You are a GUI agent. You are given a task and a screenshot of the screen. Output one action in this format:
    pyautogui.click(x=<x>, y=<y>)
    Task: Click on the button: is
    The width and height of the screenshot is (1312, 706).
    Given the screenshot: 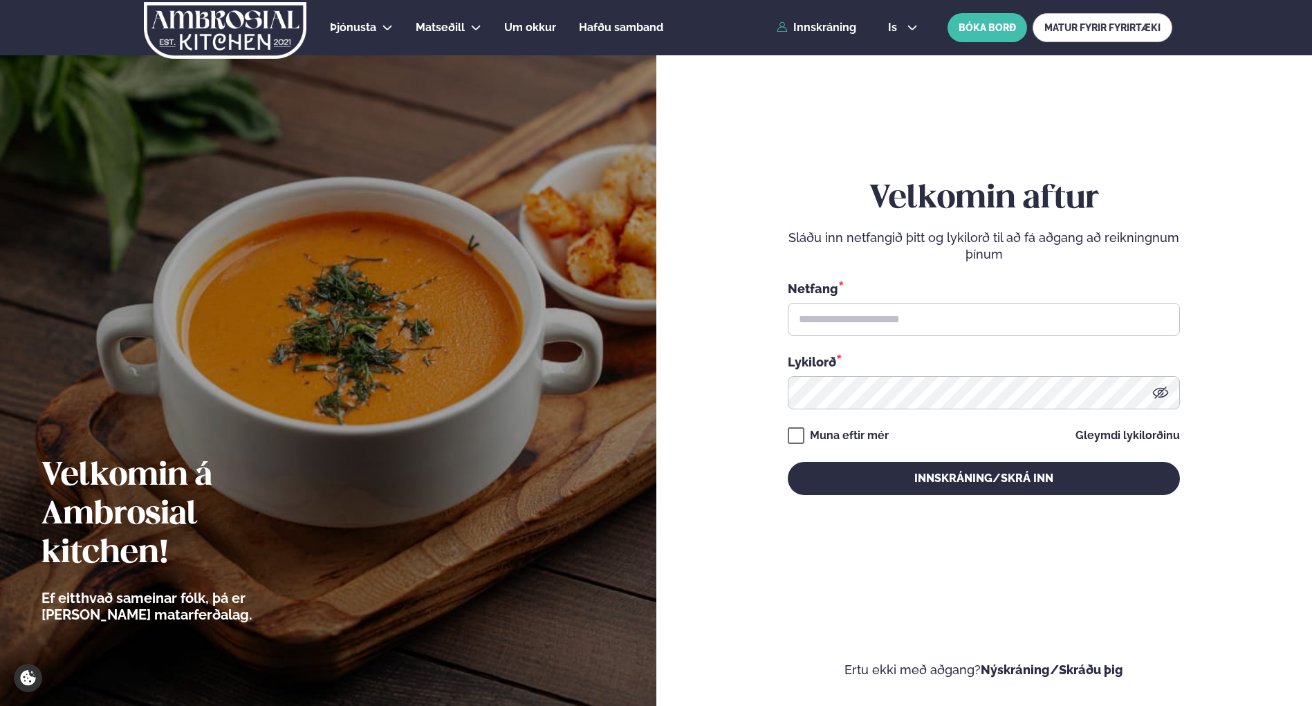 What is the action you would take?
    pyautogui.click(x=902, y=28)
    